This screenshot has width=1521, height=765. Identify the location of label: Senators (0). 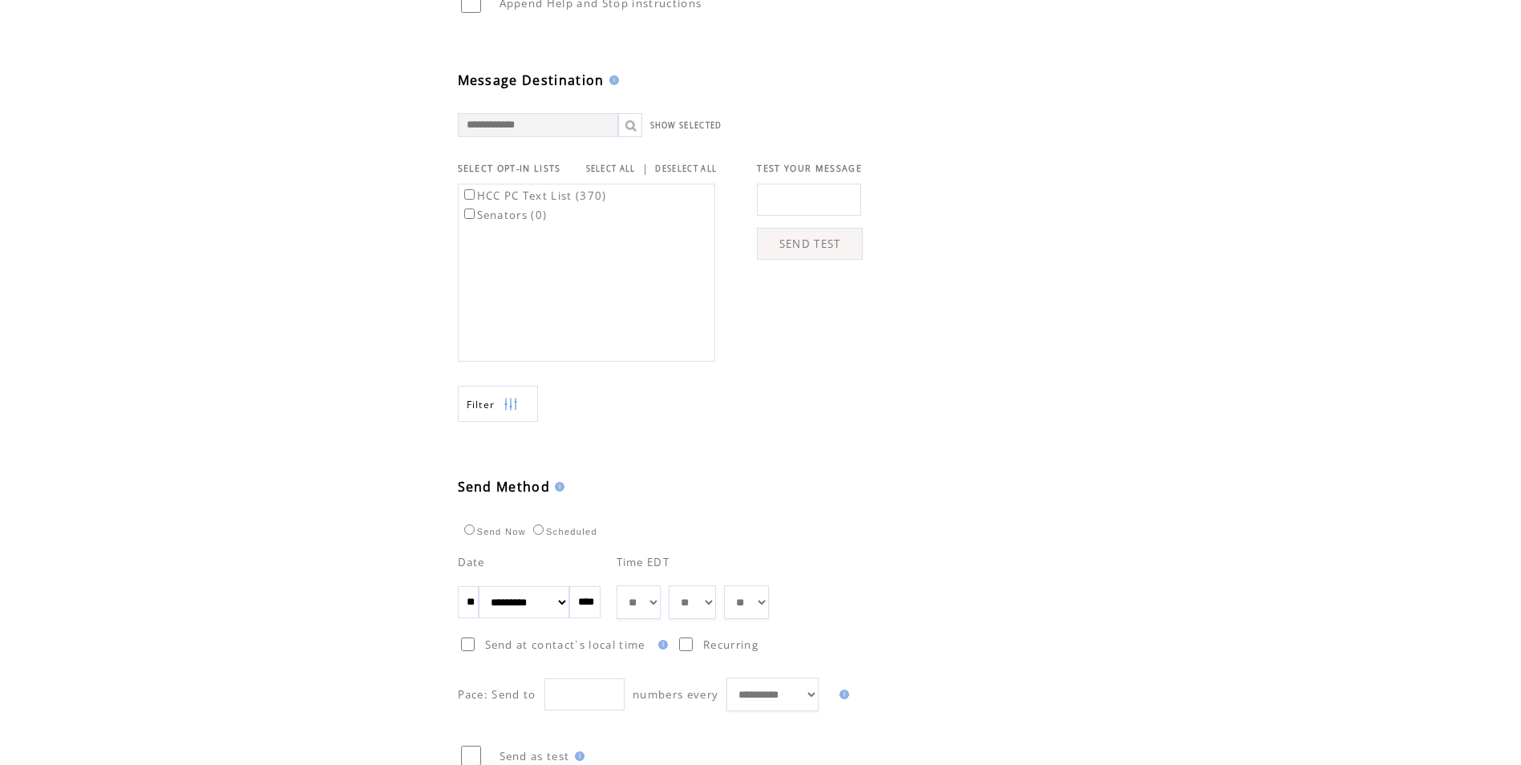
(504, 215).